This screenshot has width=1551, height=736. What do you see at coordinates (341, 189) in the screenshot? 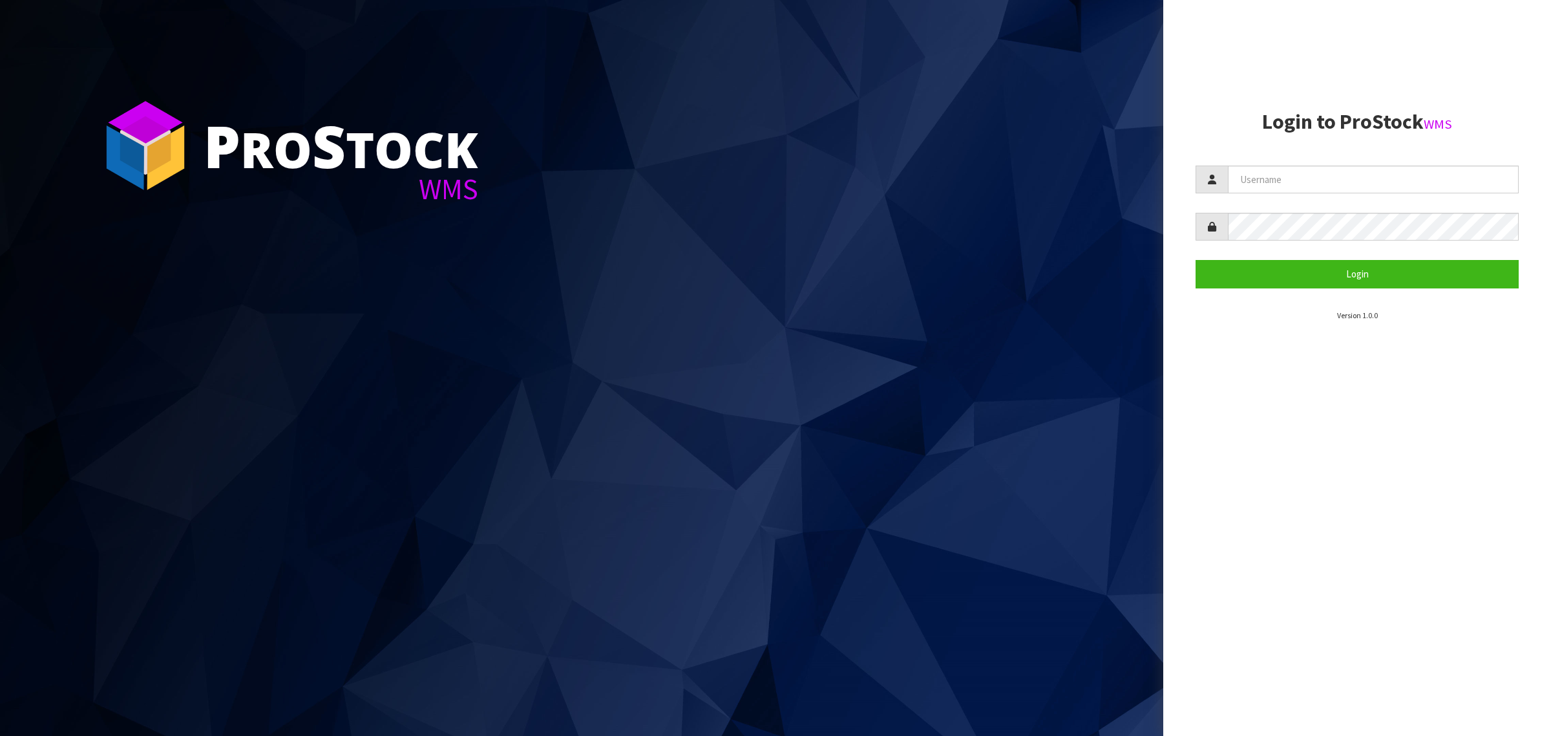
I see `div: WMS` at bounding box center [341, 189].